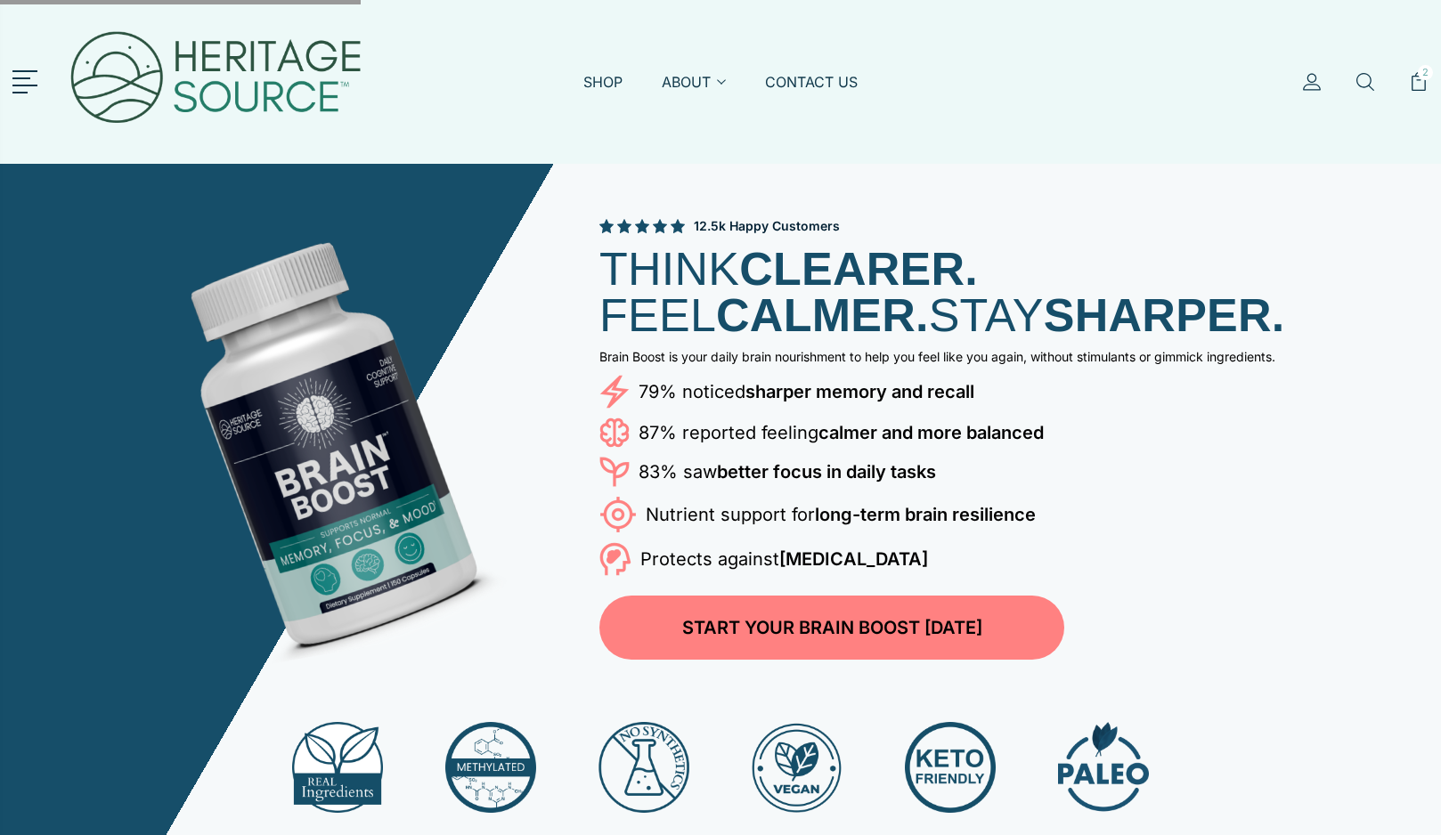  Describe the element at coordinates (338, 768) in the screenshot. I see `img: Real Ingredients` at that location.